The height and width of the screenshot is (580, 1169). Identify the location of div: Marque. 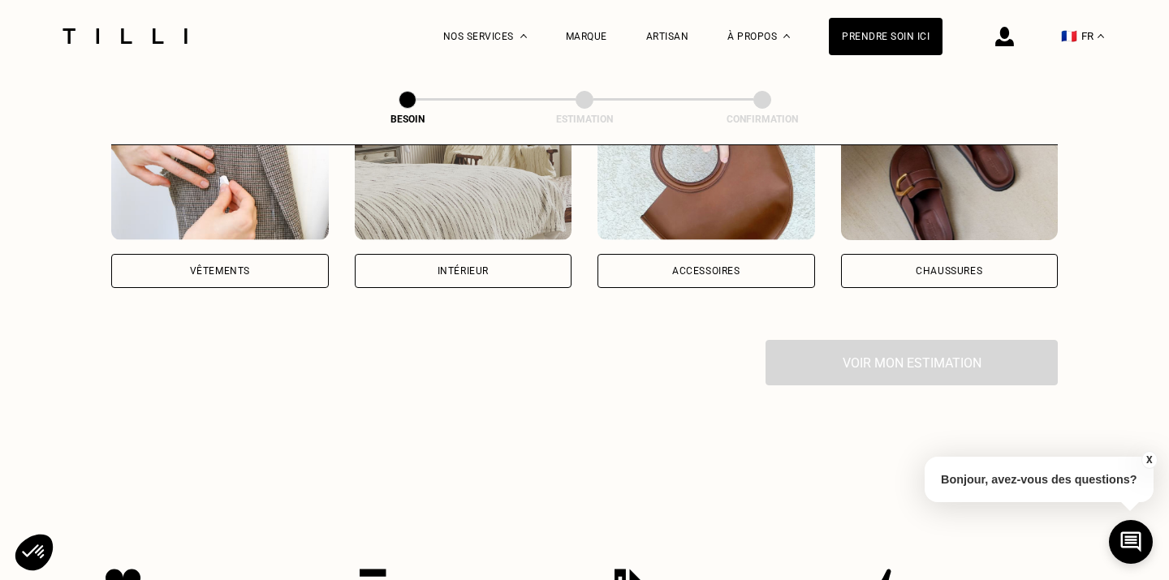
(586, 37).